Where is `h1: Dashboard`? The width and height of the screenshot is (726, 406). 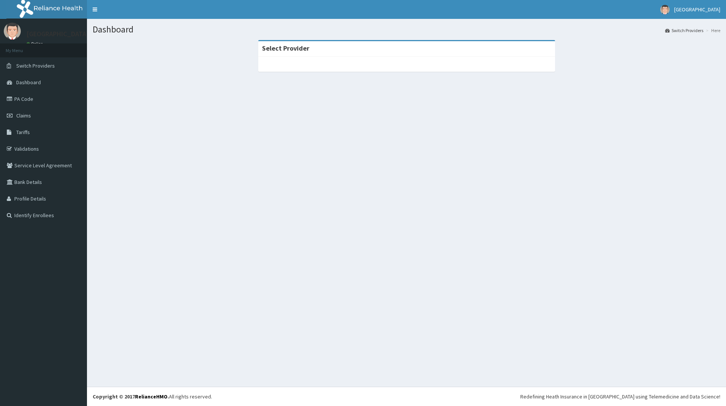 h1: Dashboard is located at coordinates (406, 29).